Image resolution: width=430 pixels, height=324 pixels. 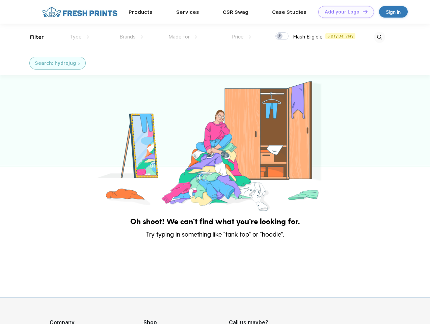 I want to click on img: filter_cancel.svg, so click(x=79, y=64).